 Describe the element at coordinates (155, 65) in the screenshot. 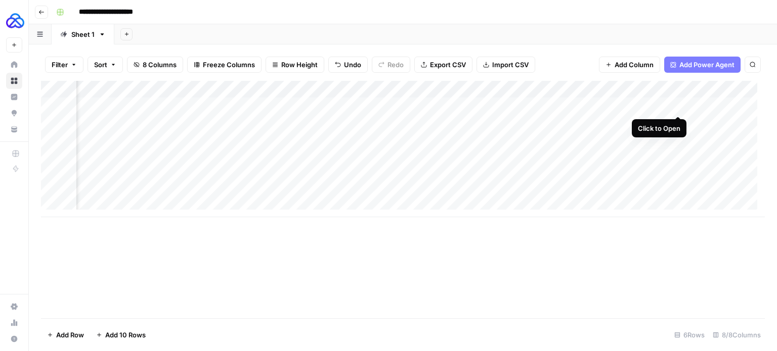

I see `button: 8 Columns` at that location.